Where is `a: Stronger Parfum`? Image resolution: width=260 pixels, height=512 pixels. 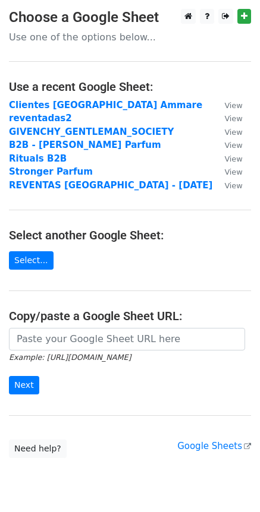
a: Stronger Parfum is located at coordinates (51, 172).